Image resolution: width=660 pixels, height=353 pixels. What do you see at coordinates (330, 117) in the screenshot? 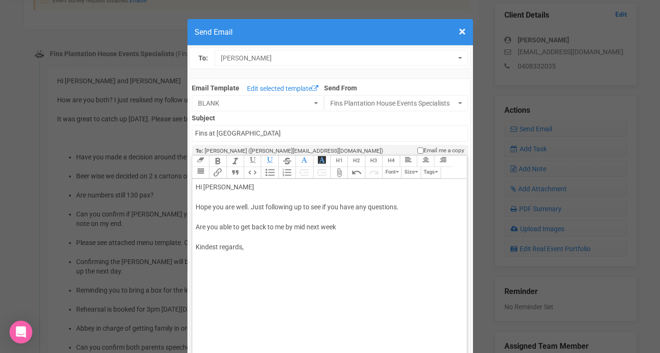
I see `label: Subject` at bounding box center [330, 117].